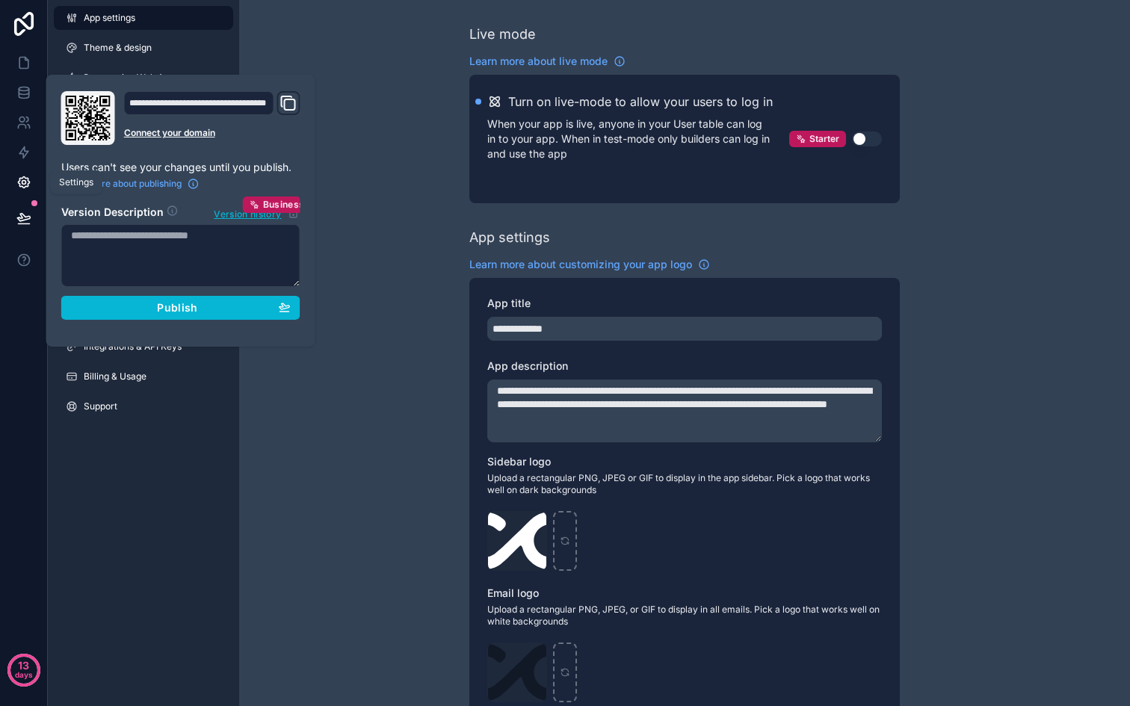 This screenshot has height=706, width=1130. Describe the element at coordinates (112, 213) in the screenshot. I see `h2: Version Description` at that location.